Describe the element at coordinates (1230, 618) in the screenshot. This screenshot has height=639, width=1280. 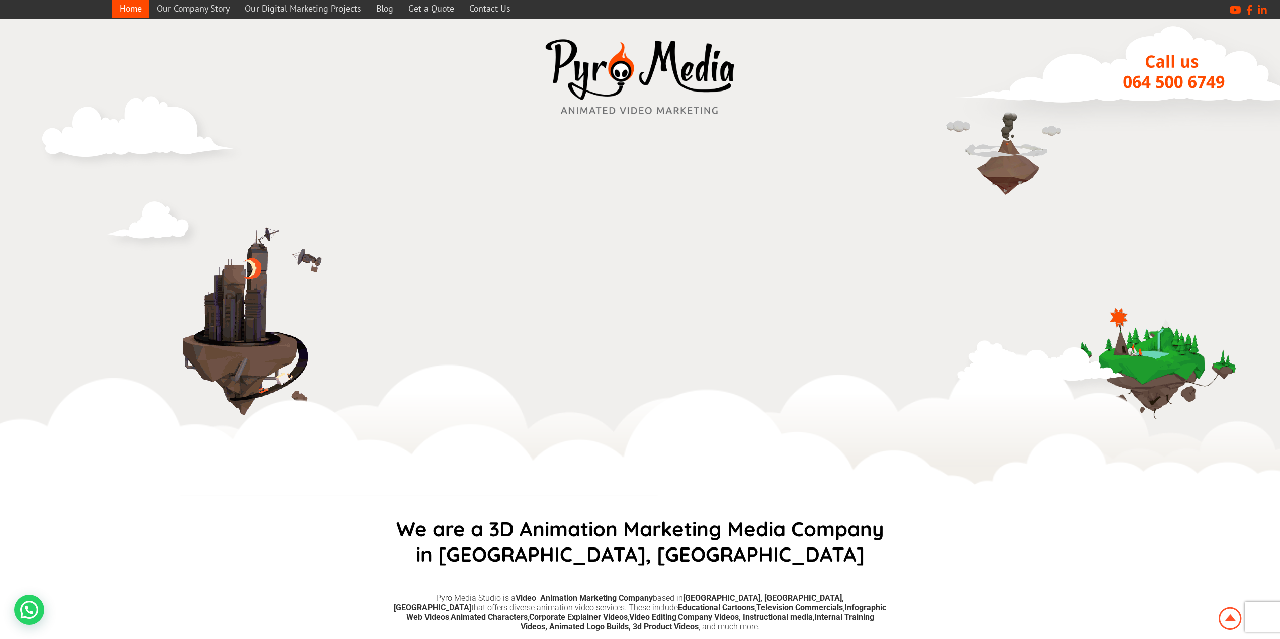
I see `img: Animation Studio South Africa` at that location.